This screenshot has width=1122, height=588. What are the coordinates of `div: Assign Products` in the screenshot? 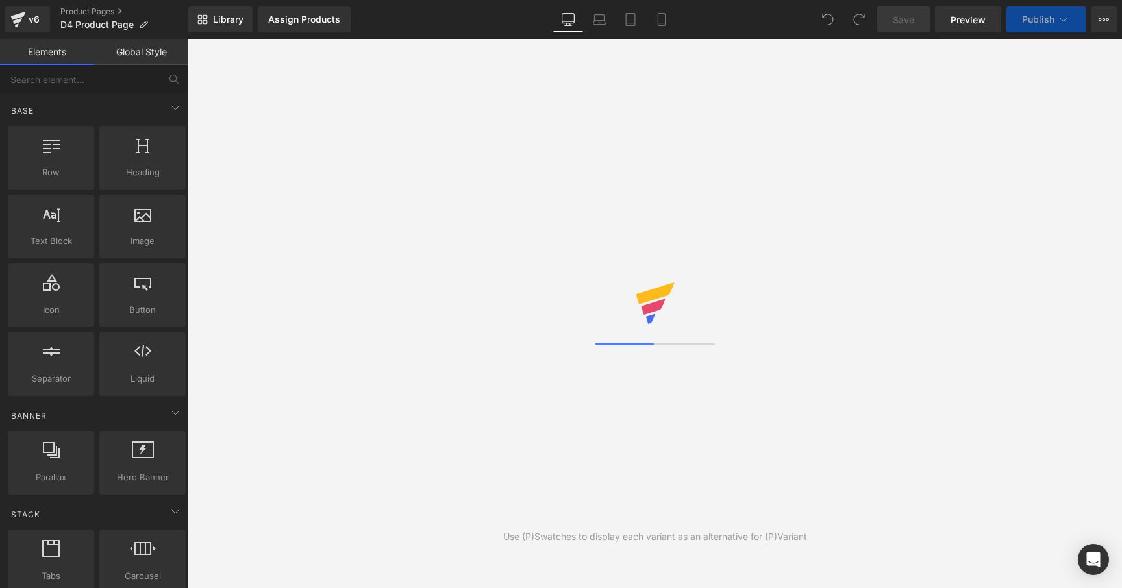 It's located at (304, 19).